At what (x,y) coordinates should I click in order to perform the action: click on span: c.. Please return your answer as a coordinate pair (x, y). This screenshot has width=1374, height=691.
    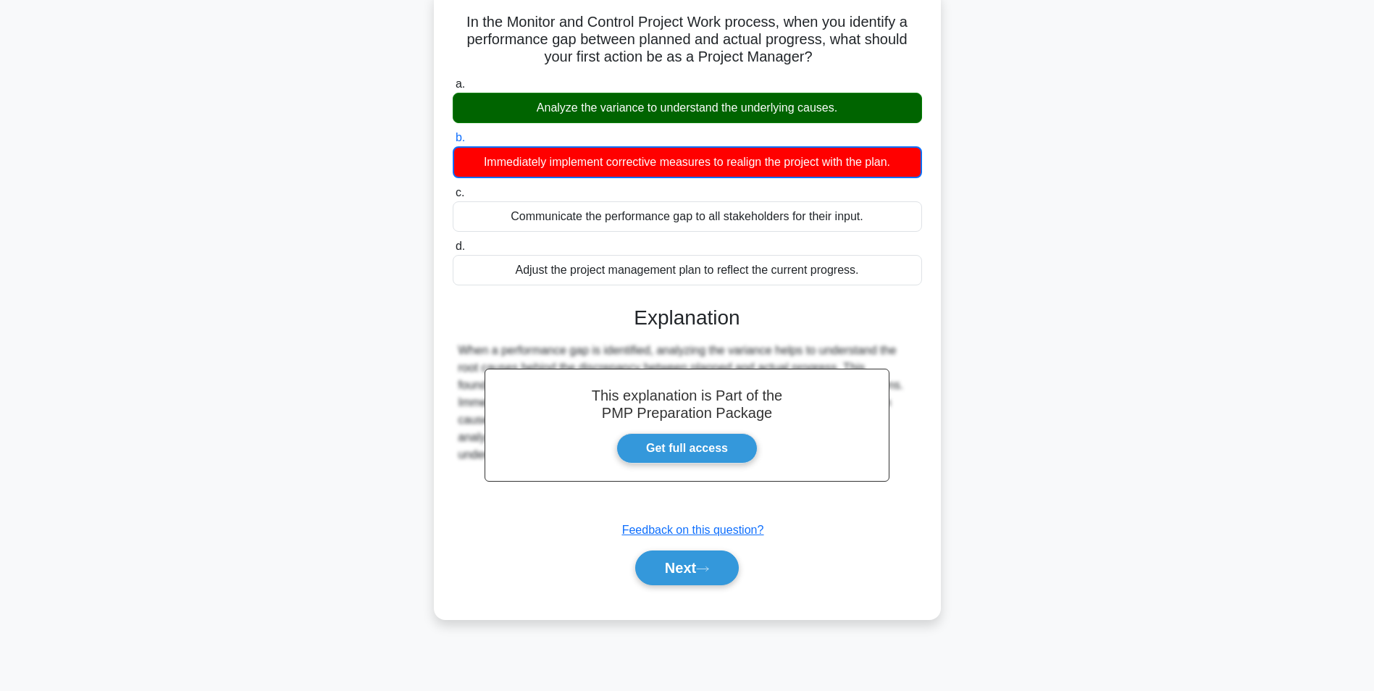
    Looking at the image, I should click on (460, 192).